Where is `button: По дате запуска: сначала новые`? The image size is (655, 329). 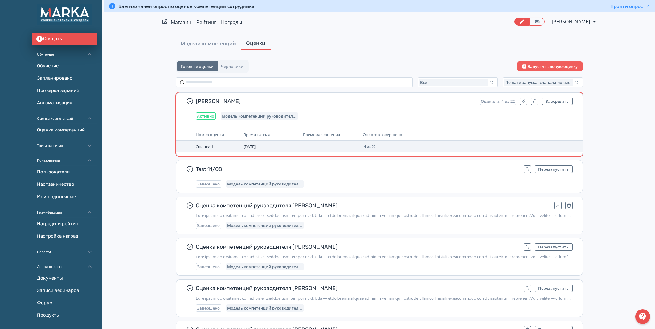 button: По дате запуска: сначала новые is located at coordinates (543, 82).